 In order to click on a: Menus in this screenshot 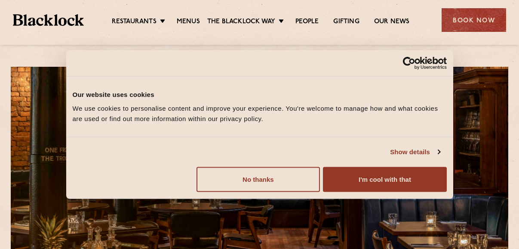, I will do `click(188, 22)`.